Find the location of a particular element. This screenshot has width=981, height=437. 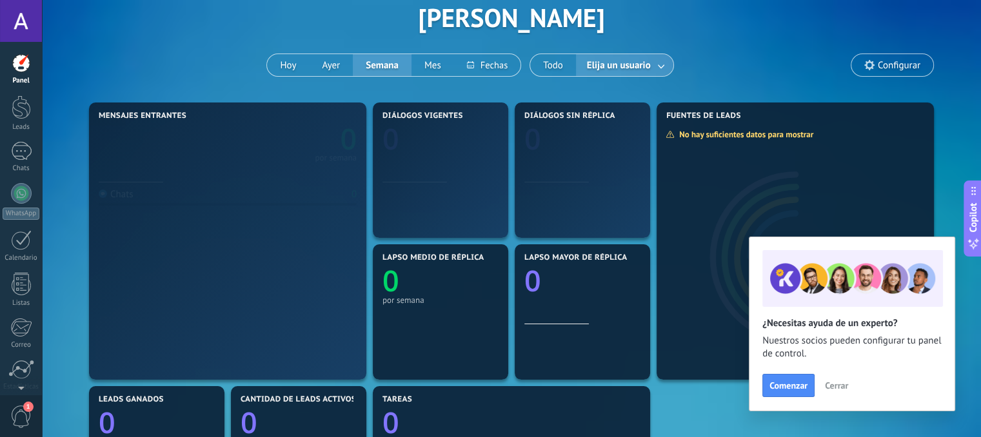

button: Todo is located at coordinates (553, 65).